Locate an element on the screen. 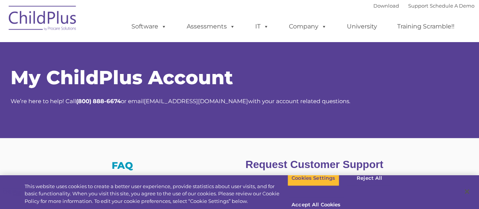  strong: 800) 888-6674 is located at coordinates (99, 101).